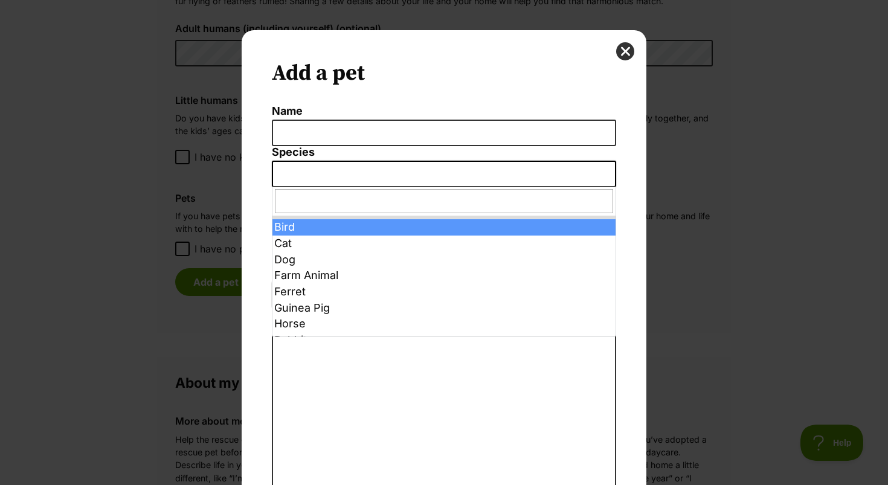  Describe the element at coordinates (444, 308) in the screenshot. I see `li: Guinea Pig` at that location.